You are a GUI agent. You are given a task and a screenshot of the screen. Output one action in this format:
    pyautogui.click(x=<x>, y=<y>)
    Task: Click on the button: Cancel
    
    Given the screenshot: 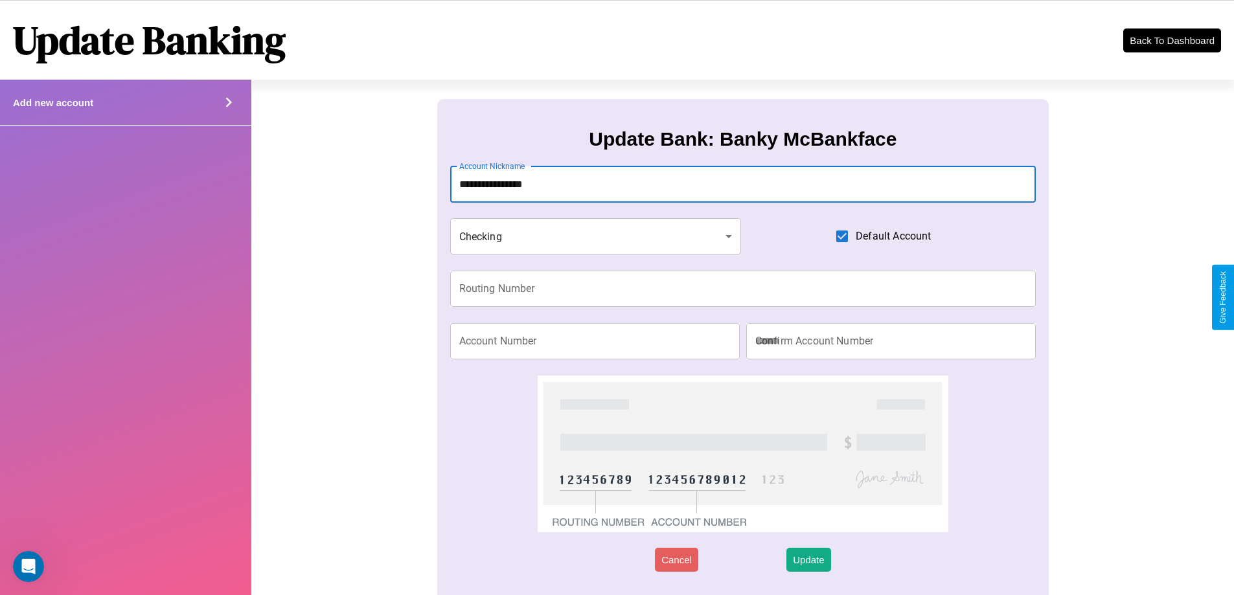 What is the action you would take?
    pyautogui.click(x=676, y=560)
    